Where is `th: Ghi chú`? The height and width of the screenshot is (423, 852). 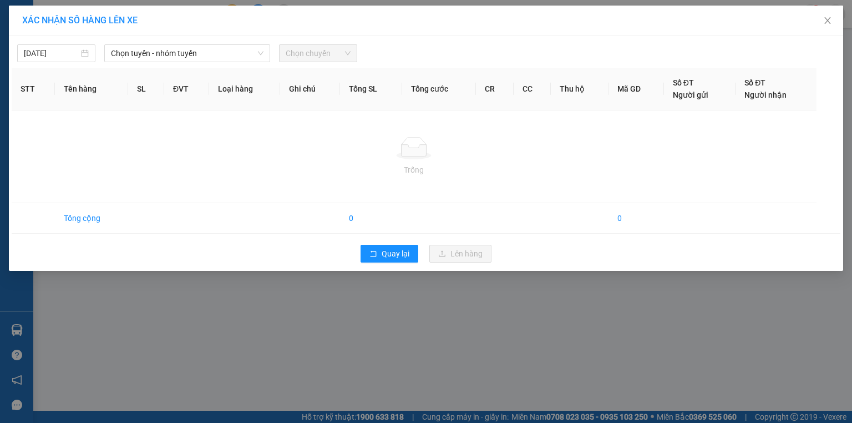
th: Ghi chú is located at coordinates (310, 89).